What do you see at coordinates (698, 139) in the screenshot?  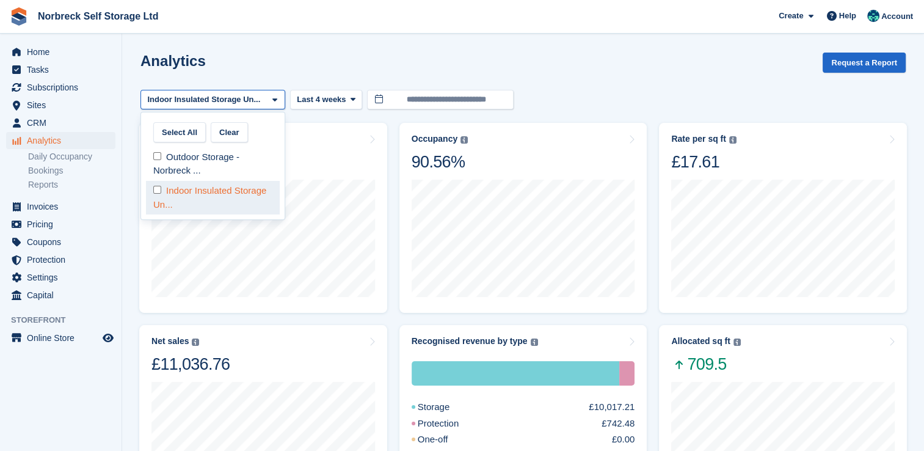 I see `div: Rate per sq ft` at bounding box center [698, 139].